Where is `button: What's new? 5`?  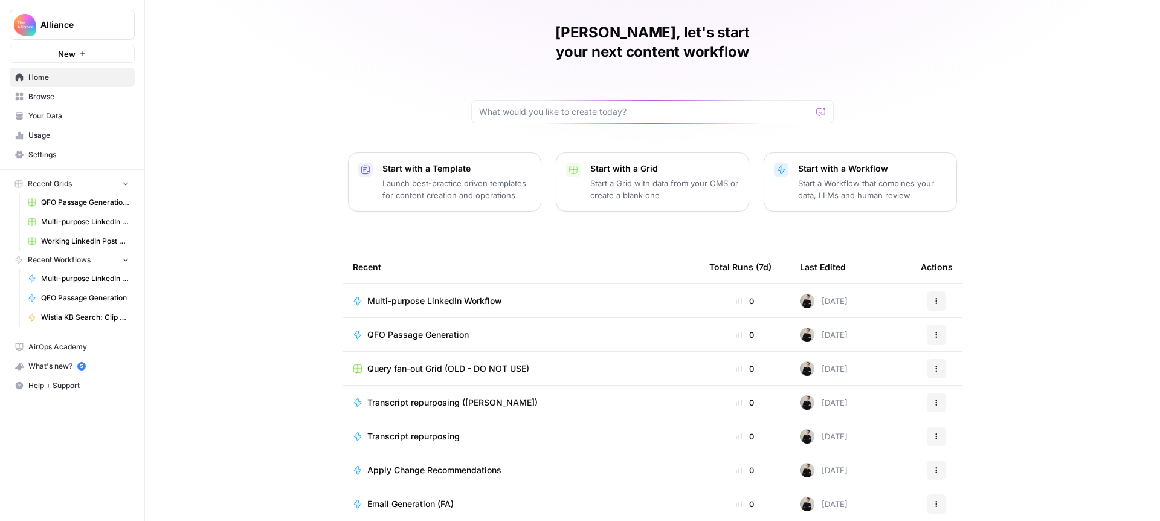 button: What's new? 5 is located at coordinates (72, 366).